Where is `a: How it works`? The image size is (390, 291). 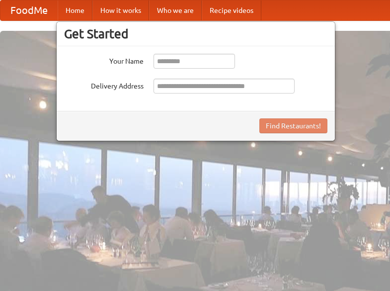 a: How it works is located at coordinates (121, 10).